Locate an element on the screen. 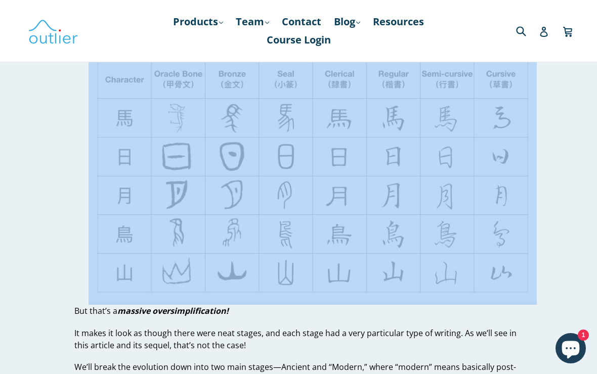 Image resolution: width=597 pixels, height=374 pixels. inbox-online-store-chat: Shopify online store chat is located at coordinates (571, 350).